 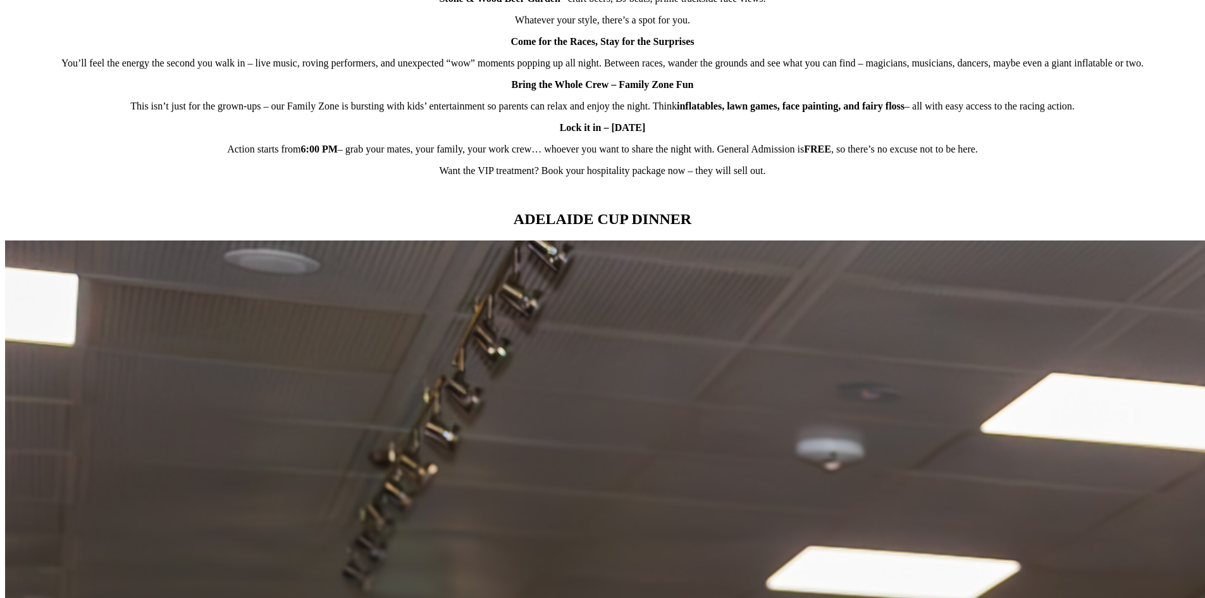 What do you see at coordinates (602, 20) in the screenshot?
I see `p: Whatever your style, there’s a spot for you.` at bounding box center [602, 20].